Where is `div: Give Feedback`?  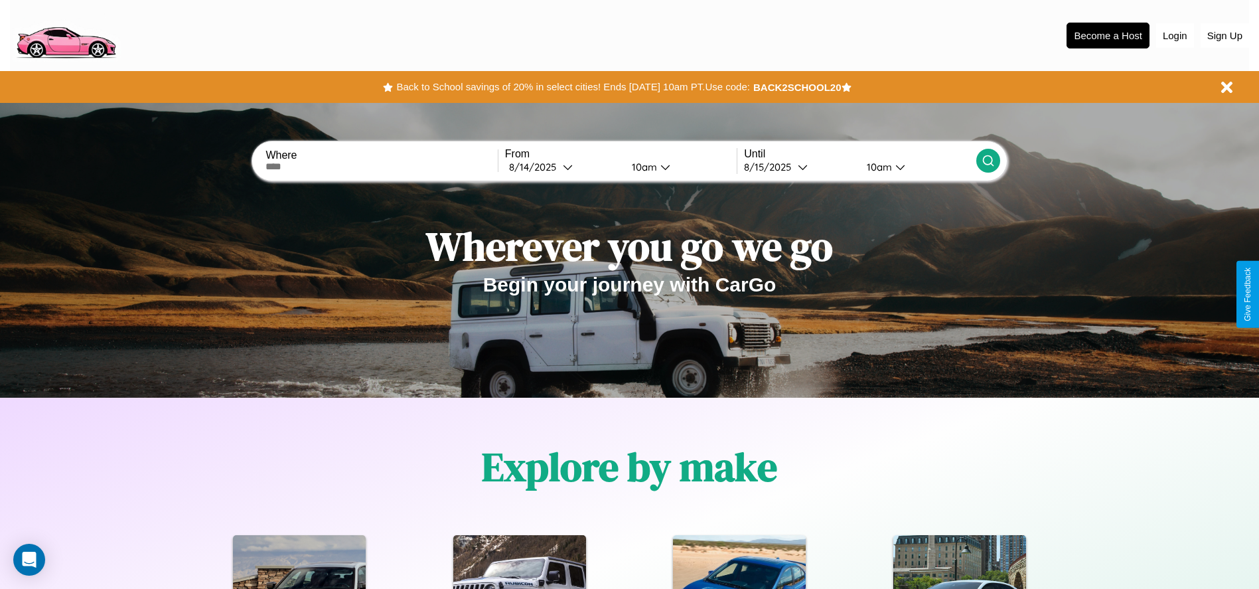
div: Give Feedback is located at coordinates (1248, 294).